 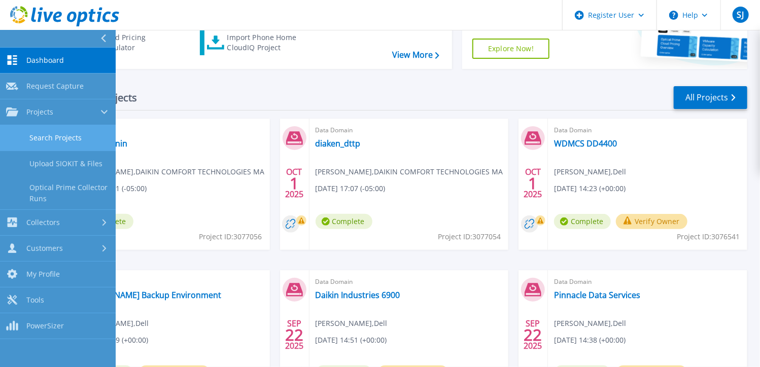 I want to click on span: Project ID: 3077054, so click(x=469, y=237).